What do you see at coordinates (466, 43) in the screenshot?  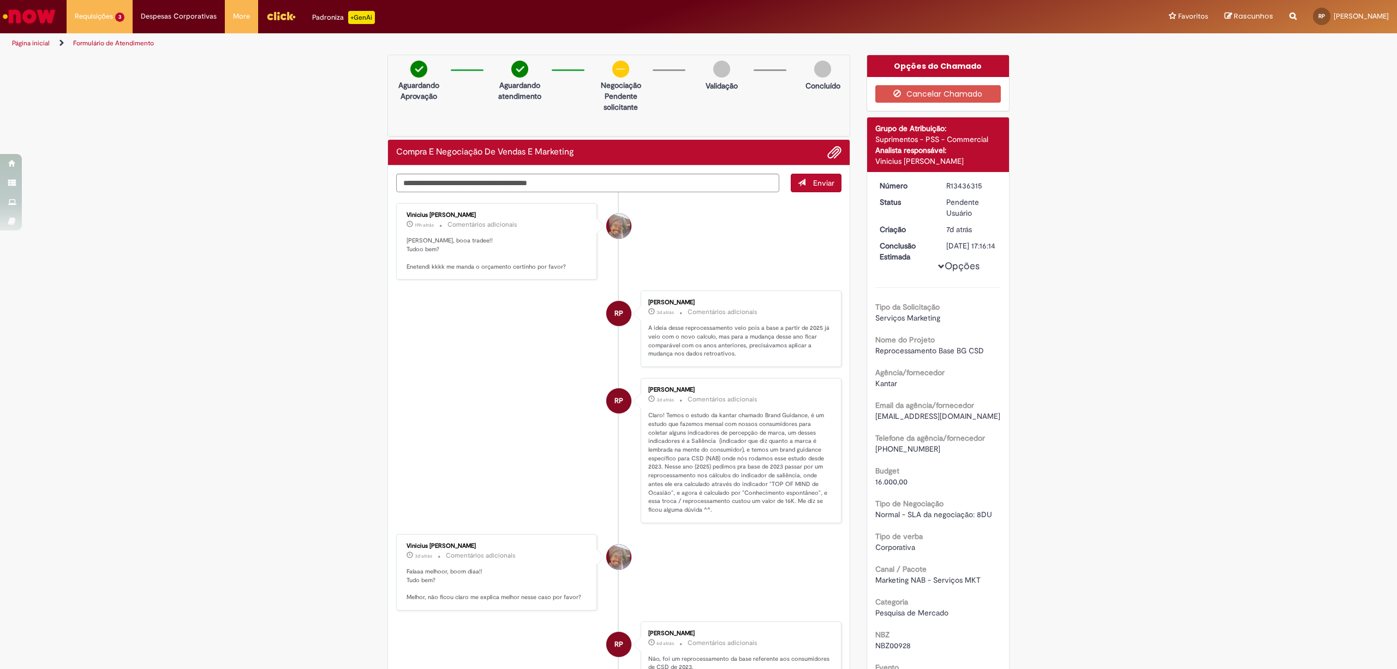 I see `ul: Trilhas de página` at bounding box center [466, 43].